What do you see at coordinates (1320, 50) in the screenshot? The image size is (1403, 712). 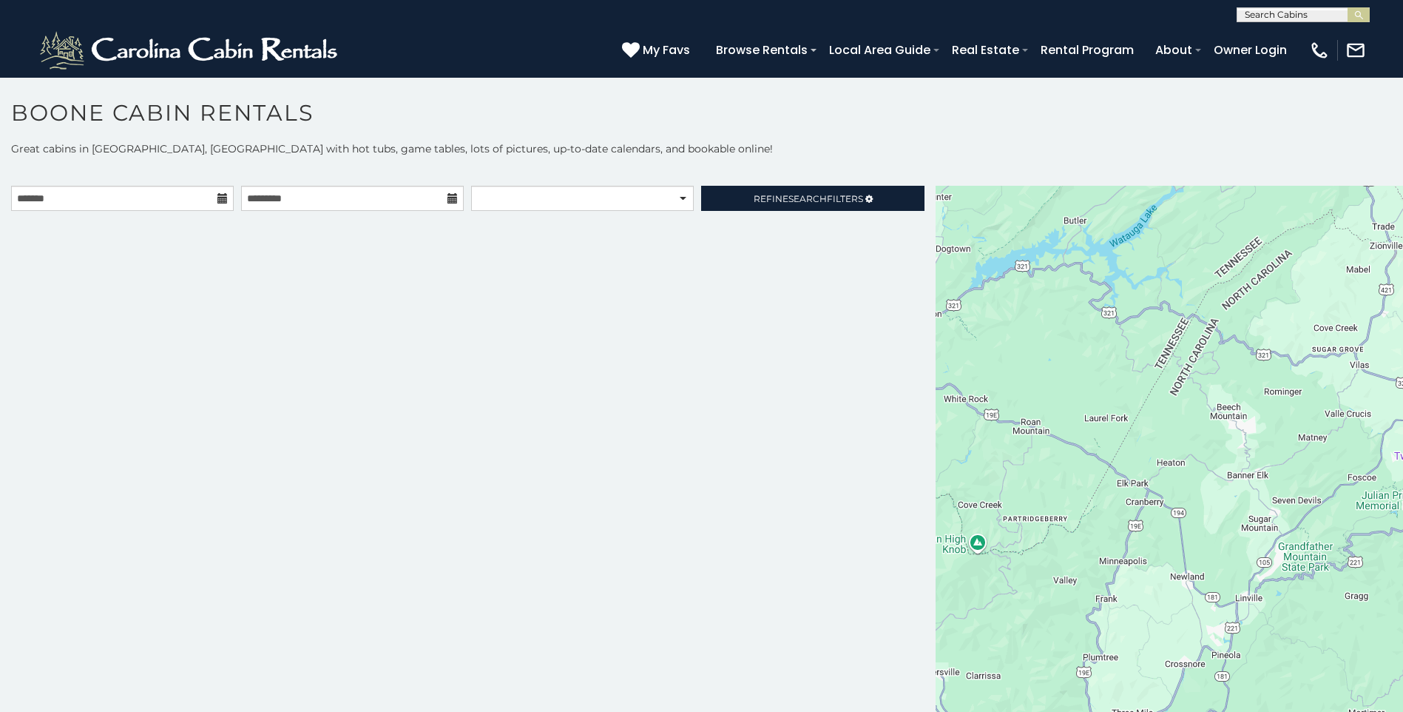 I see `img: phone-regular-white.png` at bounding box center [1320, 50].